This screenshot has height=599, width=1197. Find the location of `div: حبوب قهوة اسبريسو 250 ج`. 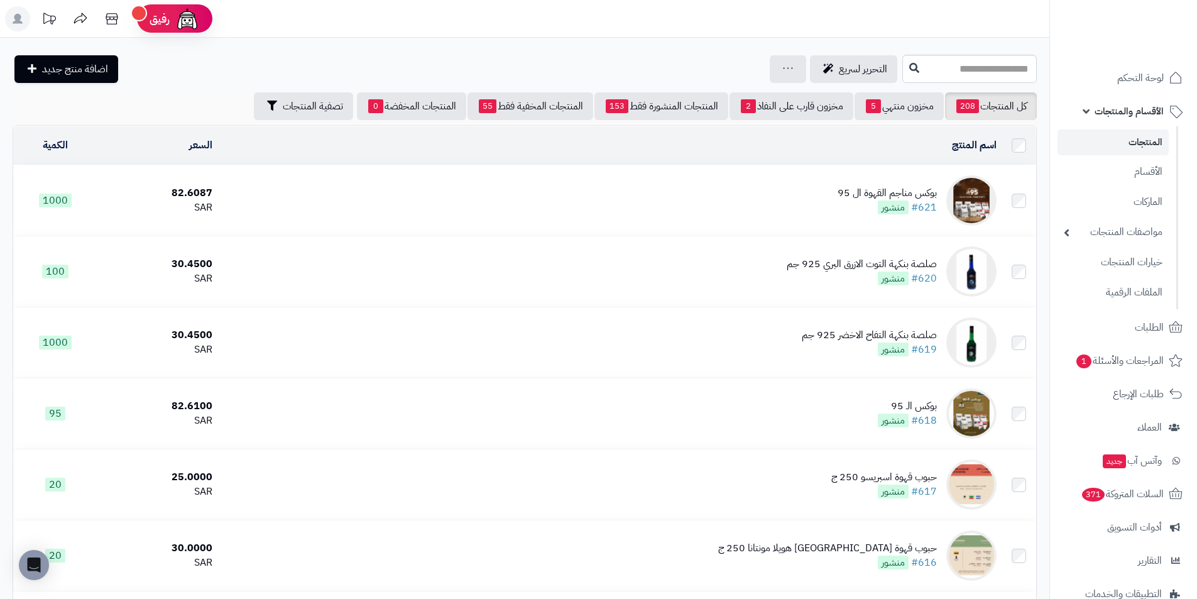

div: حبوب قهوة اسبريسو 250 ج is located at coordinates (884, 477).